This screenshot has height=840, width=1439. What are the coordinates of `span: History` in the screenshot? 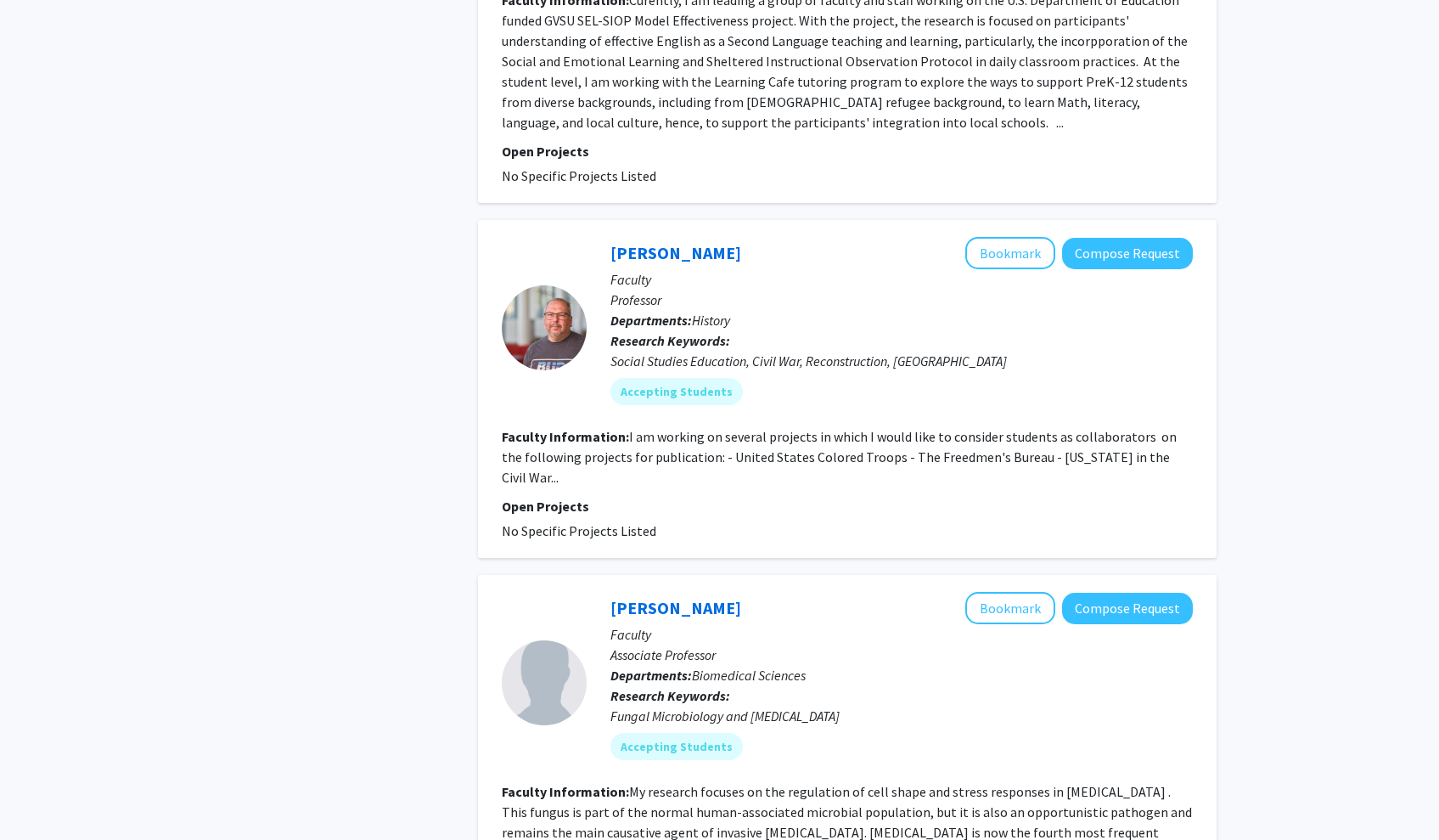 It's located at (711, 320).